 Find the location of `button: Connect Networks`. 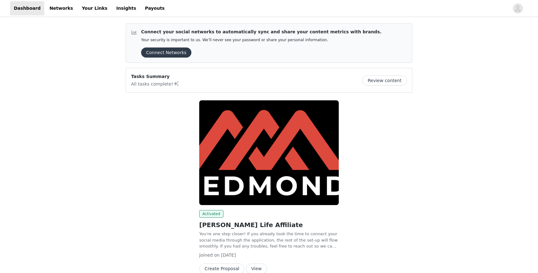

button: Connect Networks is located at coordinates (166, 52).